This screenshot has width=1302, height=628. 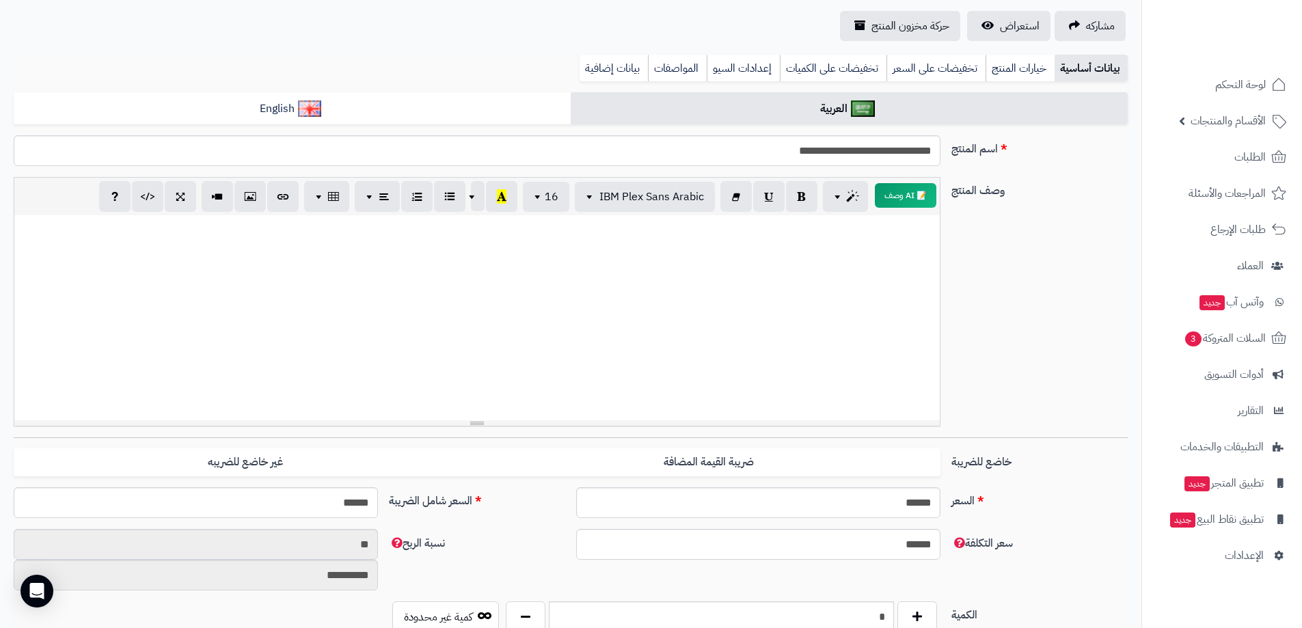 I want to click on span: الإعدادات, so click(x=1244, y=556).